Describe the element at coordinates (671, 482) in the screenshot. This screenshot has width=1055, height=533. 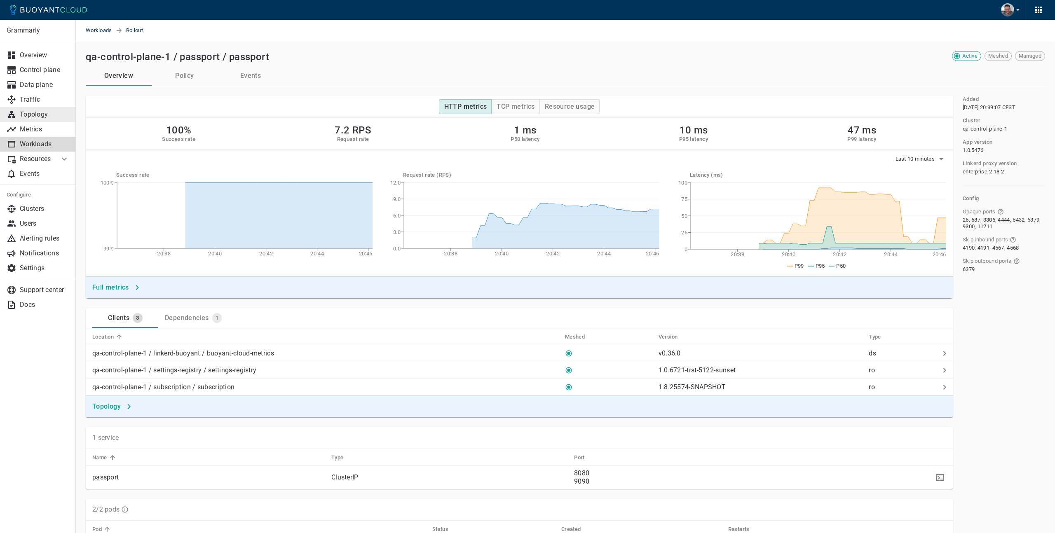
I see `p: 9090` at that location.